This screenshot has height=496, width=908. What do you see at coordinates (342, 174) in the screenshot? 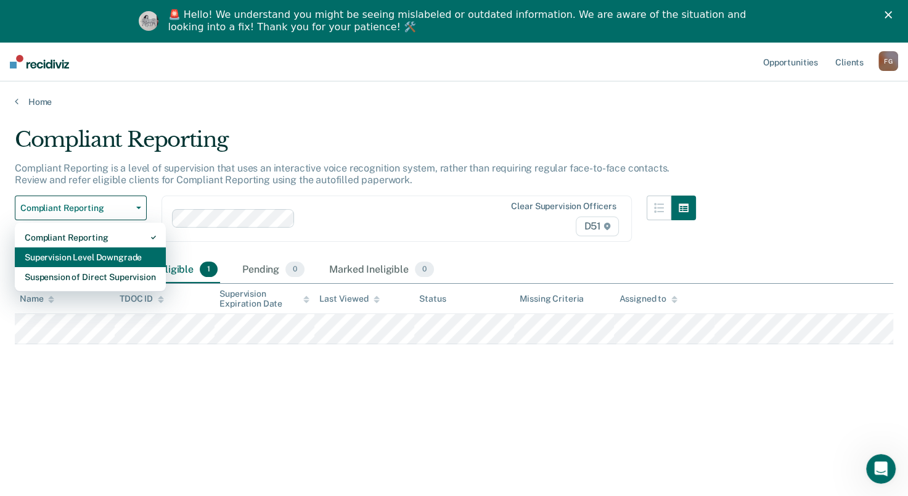
I see `p: Compliant Reporting is a level of supervision that uses an interactive voice recognition system, ...` at bounding box center [342, 174].